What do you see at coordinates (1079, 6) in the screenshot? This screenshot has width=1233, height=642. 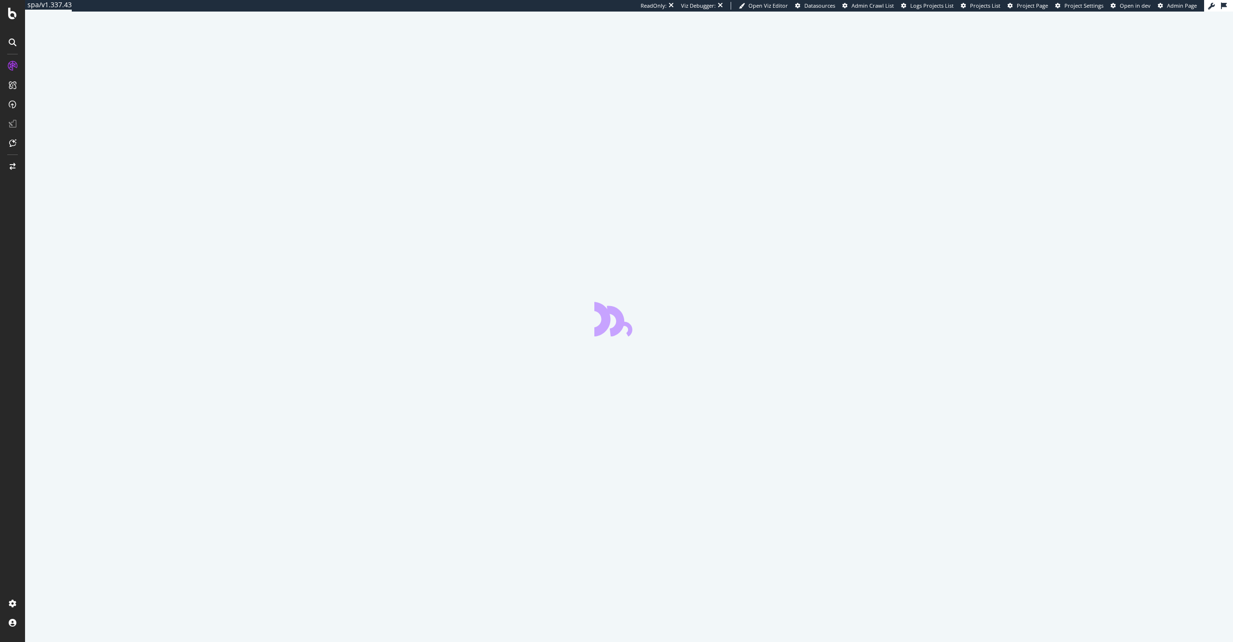 I see `a: Project Settings` at bounding box center [1079, 6].